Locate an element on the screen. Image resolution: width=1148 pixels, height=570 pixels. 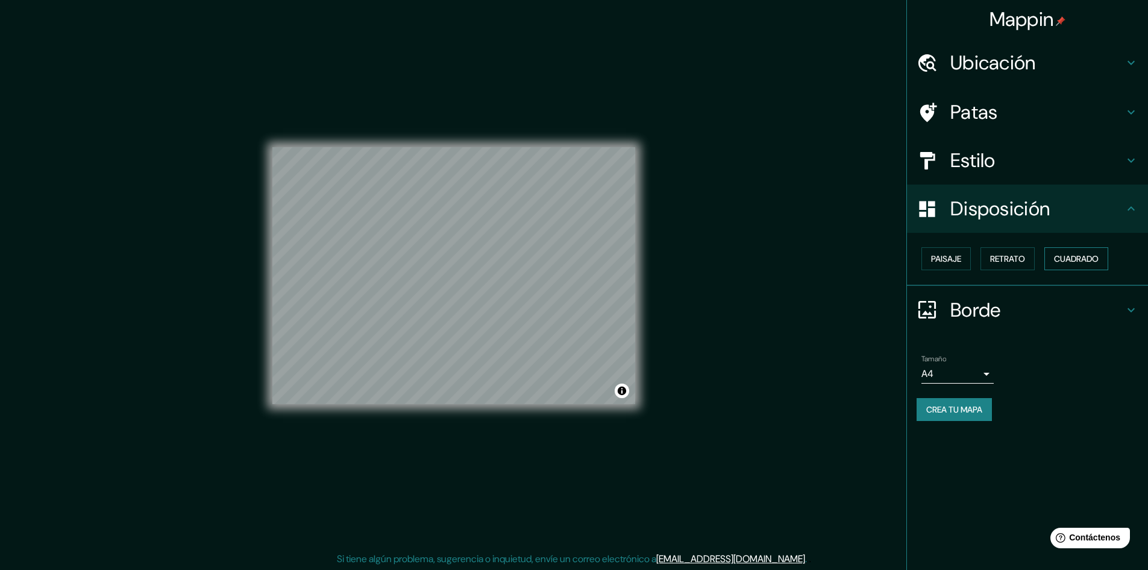
div: A4 is located at coordinates (958, 374).